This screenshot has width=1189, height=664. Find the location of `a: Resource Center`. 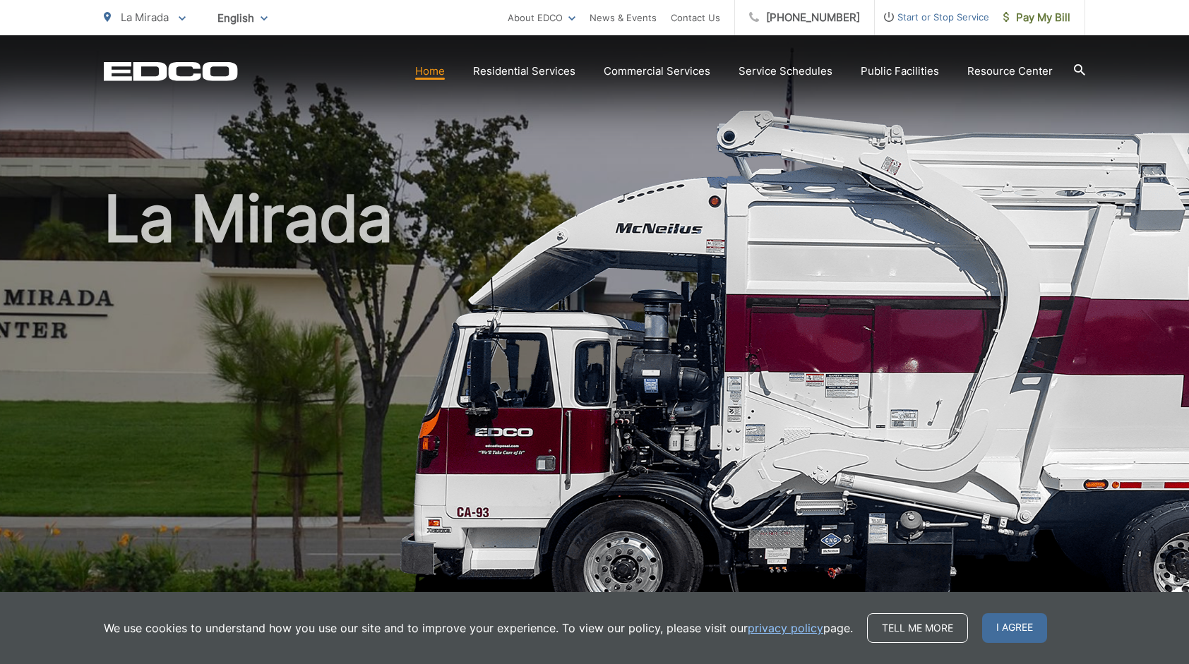

a: Resource Center is located at coordinates (1010, 71).